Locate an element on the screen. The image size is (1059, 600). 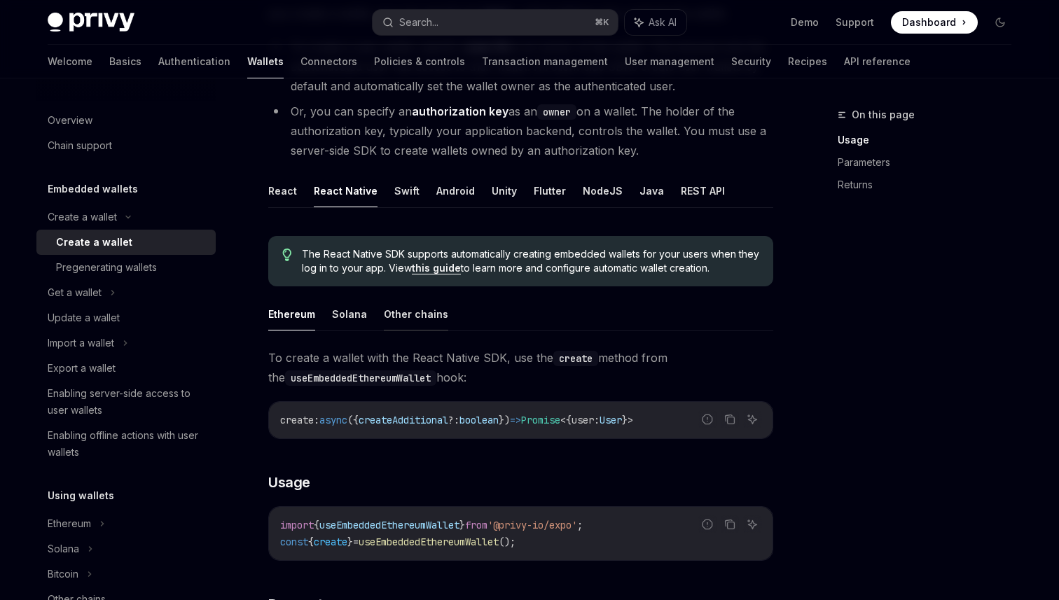
a: Enabling offline actions with user wallets is located at coordinates (126, 444).